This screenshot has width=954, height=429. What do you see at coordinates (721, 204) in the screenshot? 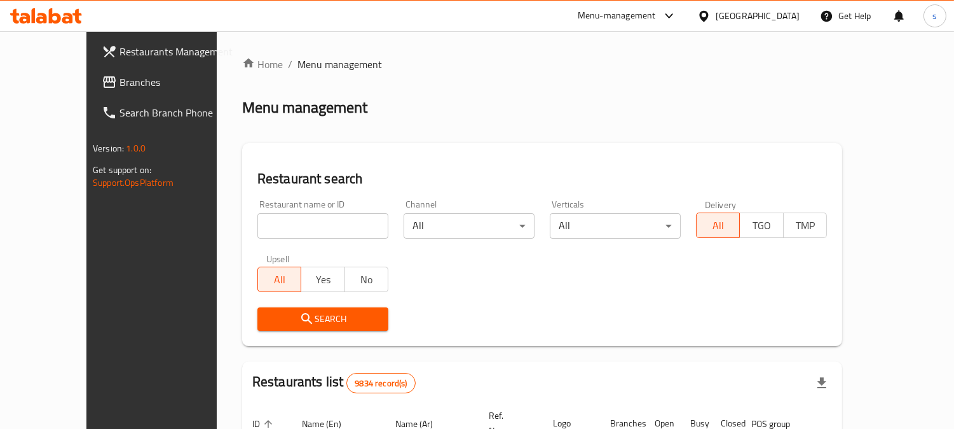
I see `label: Delivery` at bounding box center [721, 204].